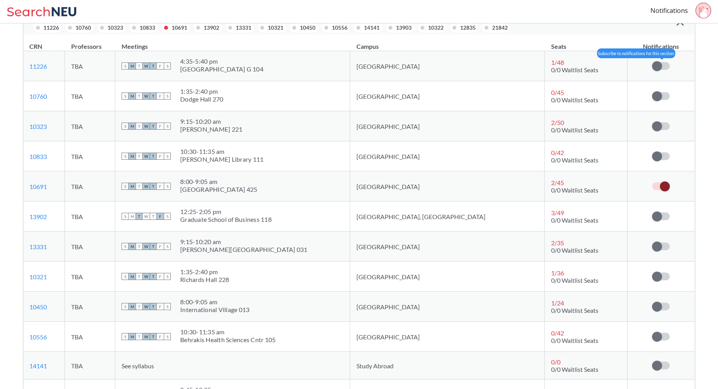 Image resolution: width=718 pixels, height=389 pixels. Describe the element at coordinates (244, 28) in the screenshot. I see `div: 13331` at that location.